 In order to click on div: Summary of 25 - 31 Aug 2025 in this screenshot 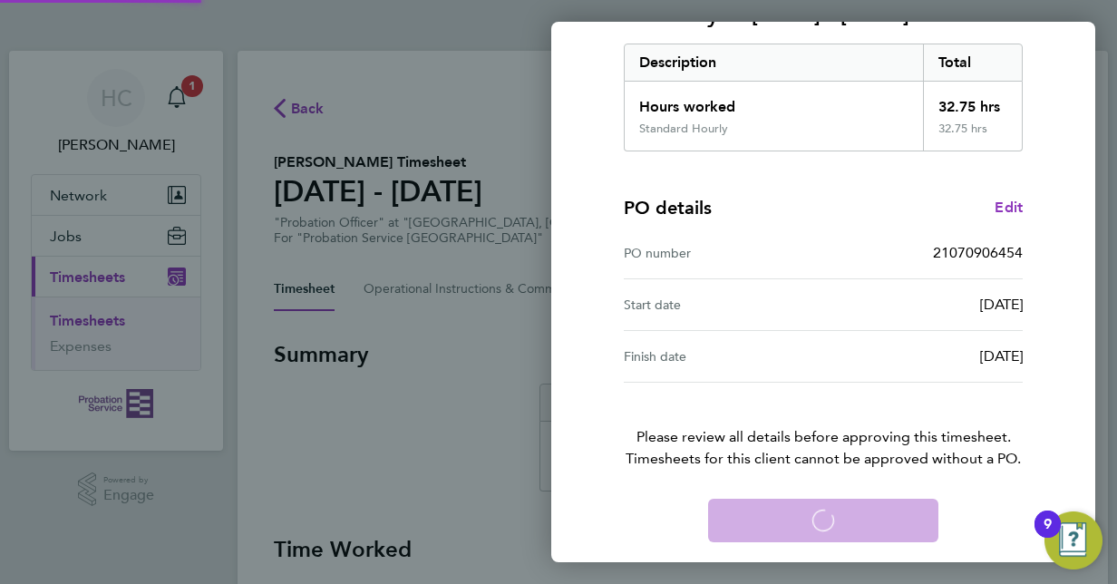, I will do `click(823, 97)`.